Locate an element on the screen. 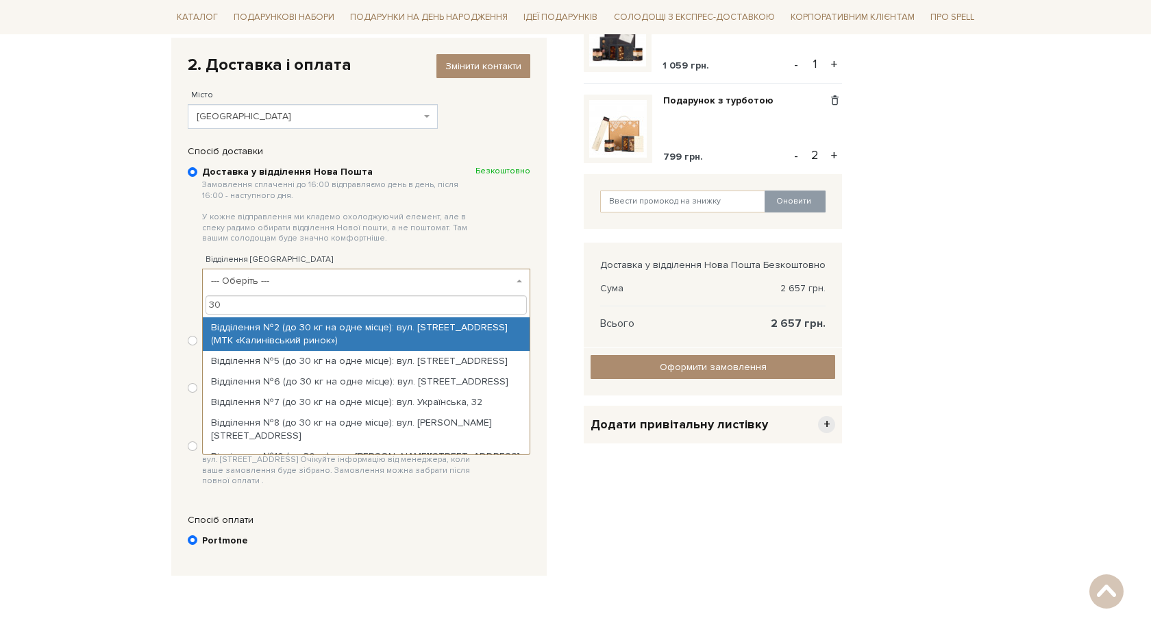  div: Спосіб доставки is located at coordinates (359, 151).